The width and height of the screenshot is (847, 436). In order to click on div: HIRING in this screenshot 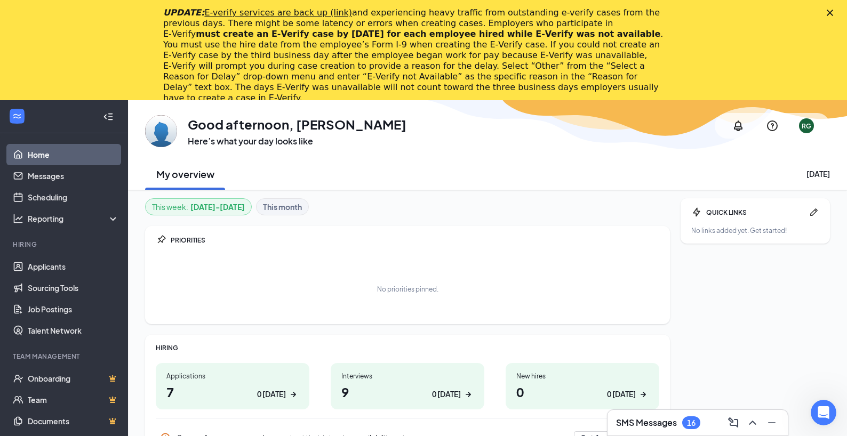, I will do `click(407, 348)`.